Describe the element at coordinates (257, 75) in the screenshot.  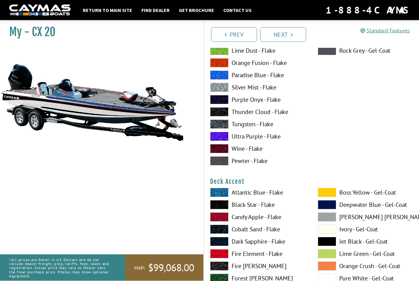
I see `label: Paradise Blue - Flake` at that location.